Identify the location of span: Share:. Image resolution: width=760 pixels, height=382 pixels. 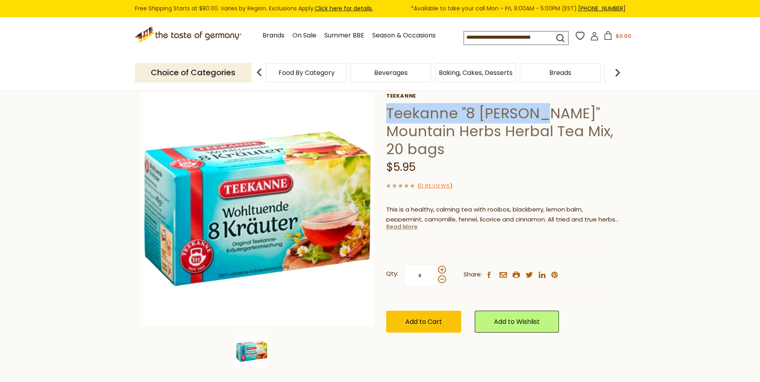
(473, 275).